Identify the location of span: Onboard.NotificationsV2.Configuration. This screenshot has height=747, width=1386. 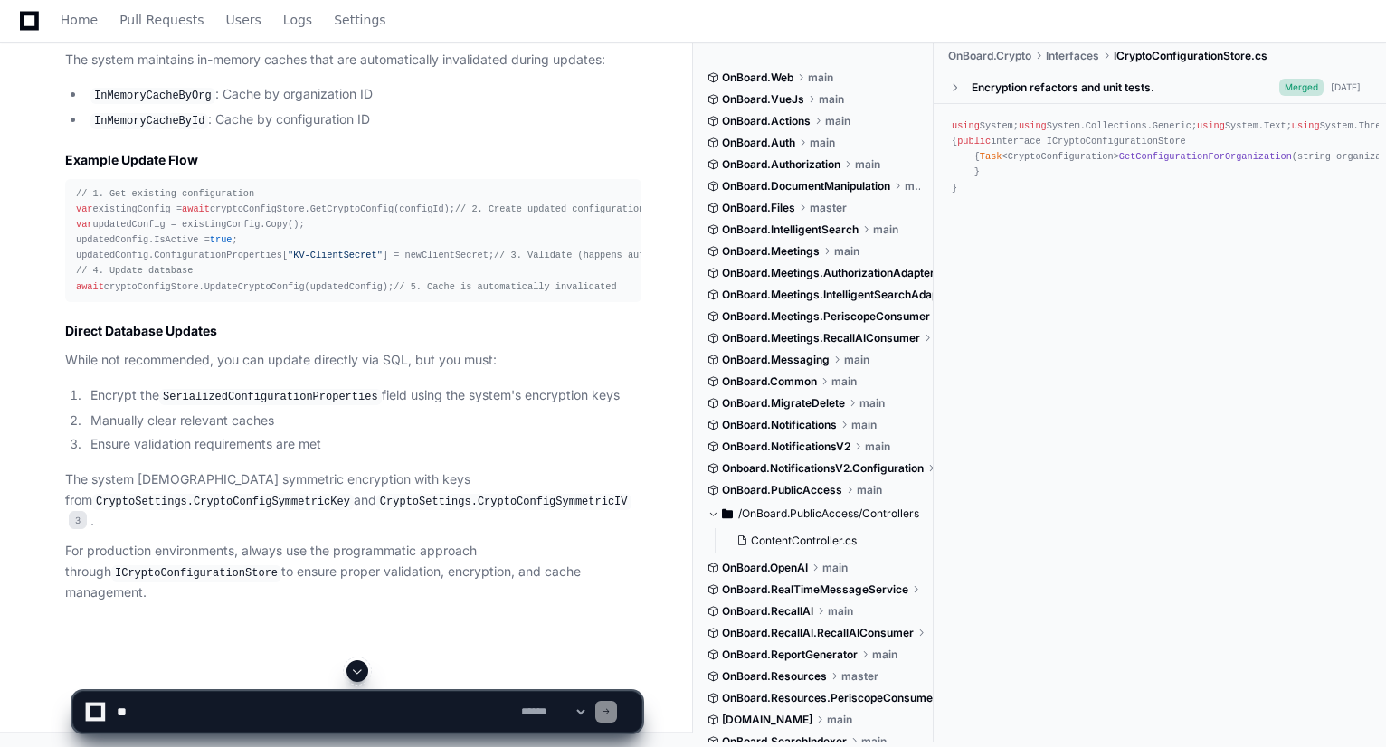
(822, 469).